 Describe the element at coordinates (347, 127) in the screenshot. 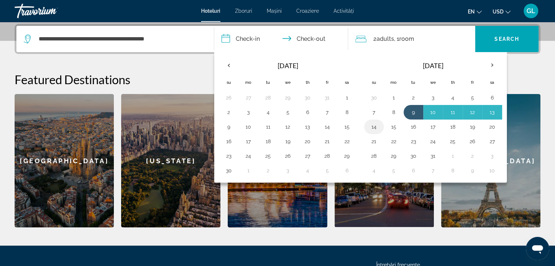

I see `button: Day 15` at that location.